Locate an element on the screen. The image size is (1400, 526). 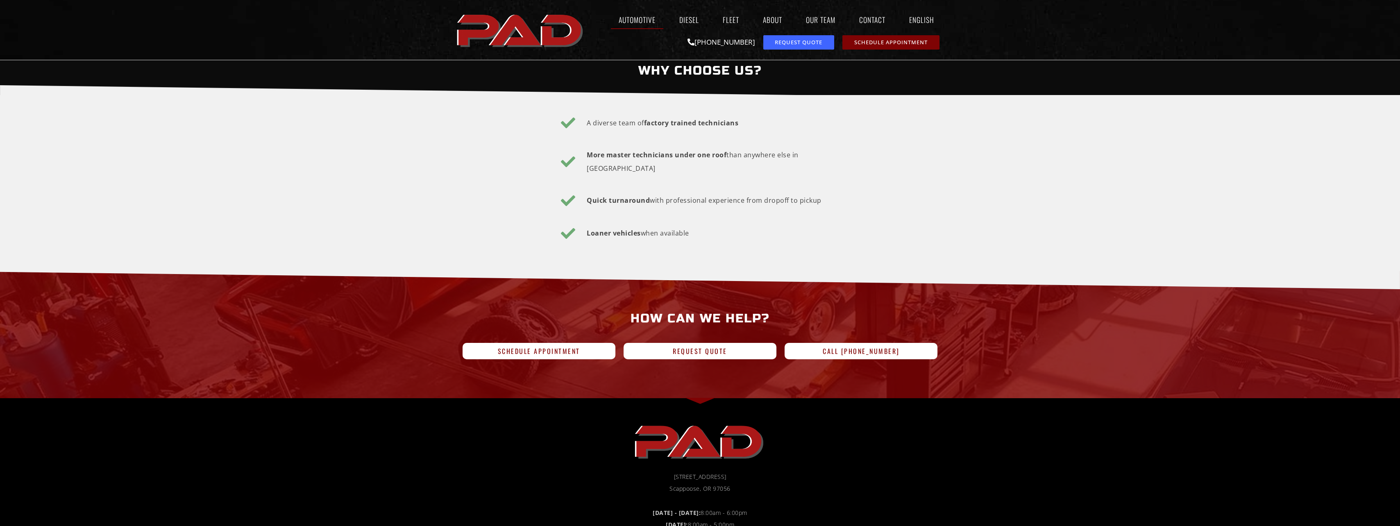
h2: How Can We Help? is located at coordinates (700, 318).